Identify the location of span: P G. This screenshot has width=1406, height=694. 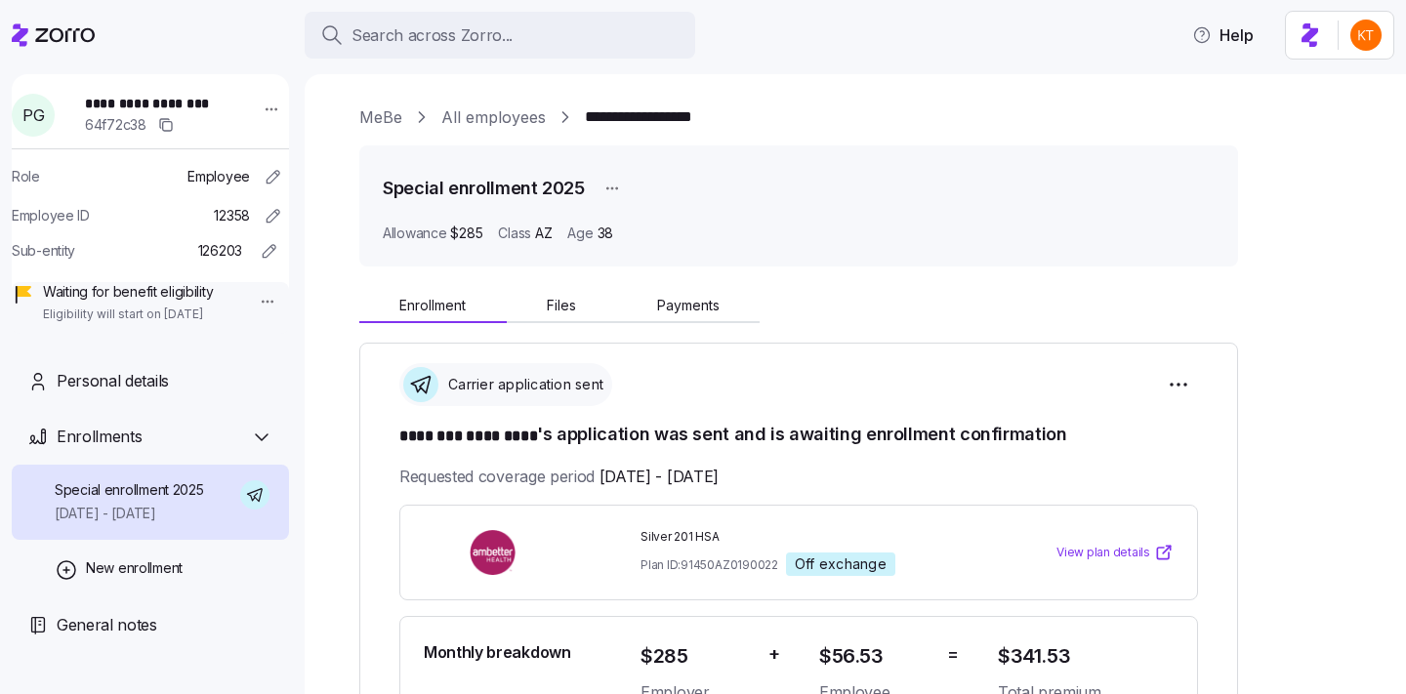
(33, 115).